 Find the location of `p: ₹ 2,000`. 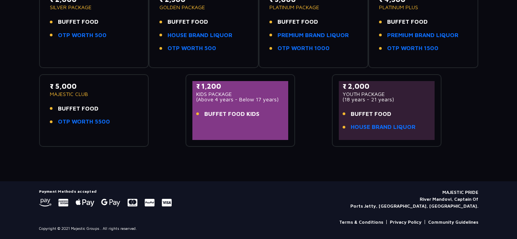

p: ₹ 2,000 is located at coordinates (386, 86).